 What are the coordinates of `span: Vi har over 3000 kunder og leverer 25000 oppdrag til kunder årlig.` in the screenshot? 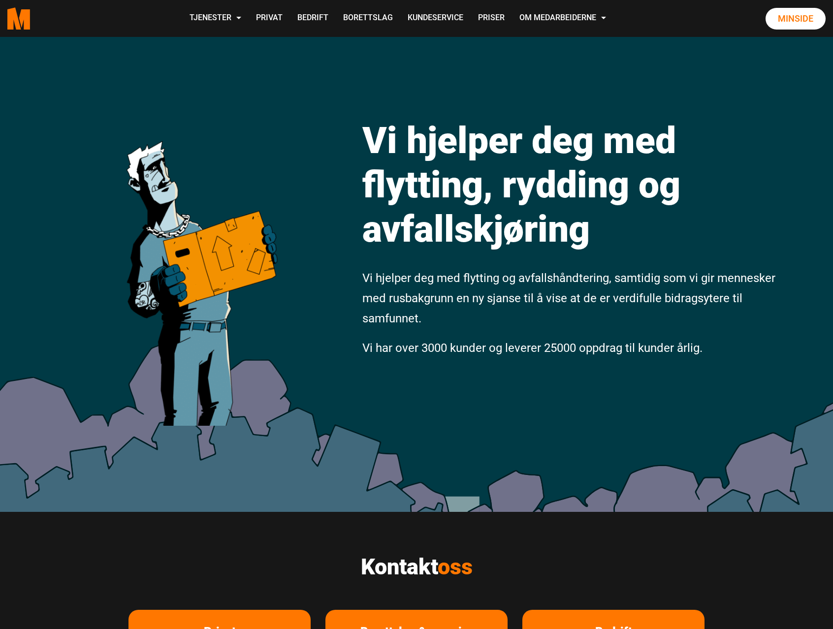 It's located at (532, 348).